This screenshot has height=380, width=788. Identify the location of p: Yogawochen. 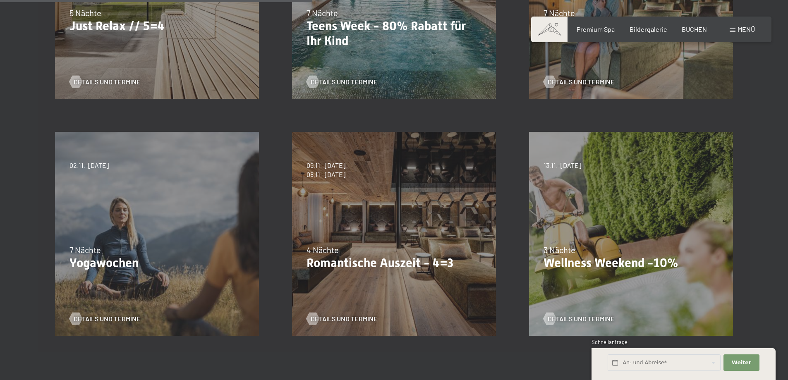
(157, 263).